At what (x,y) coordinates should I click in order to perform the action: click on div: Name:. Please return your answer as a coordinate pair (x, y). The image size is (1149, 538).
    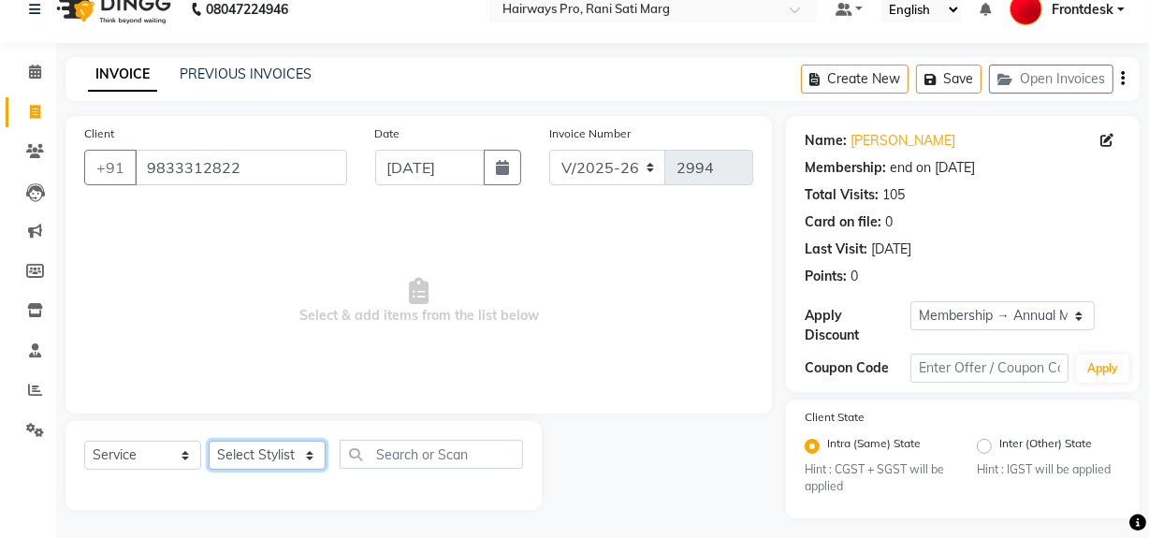
    Looking at the image, I should click on (825, 140).